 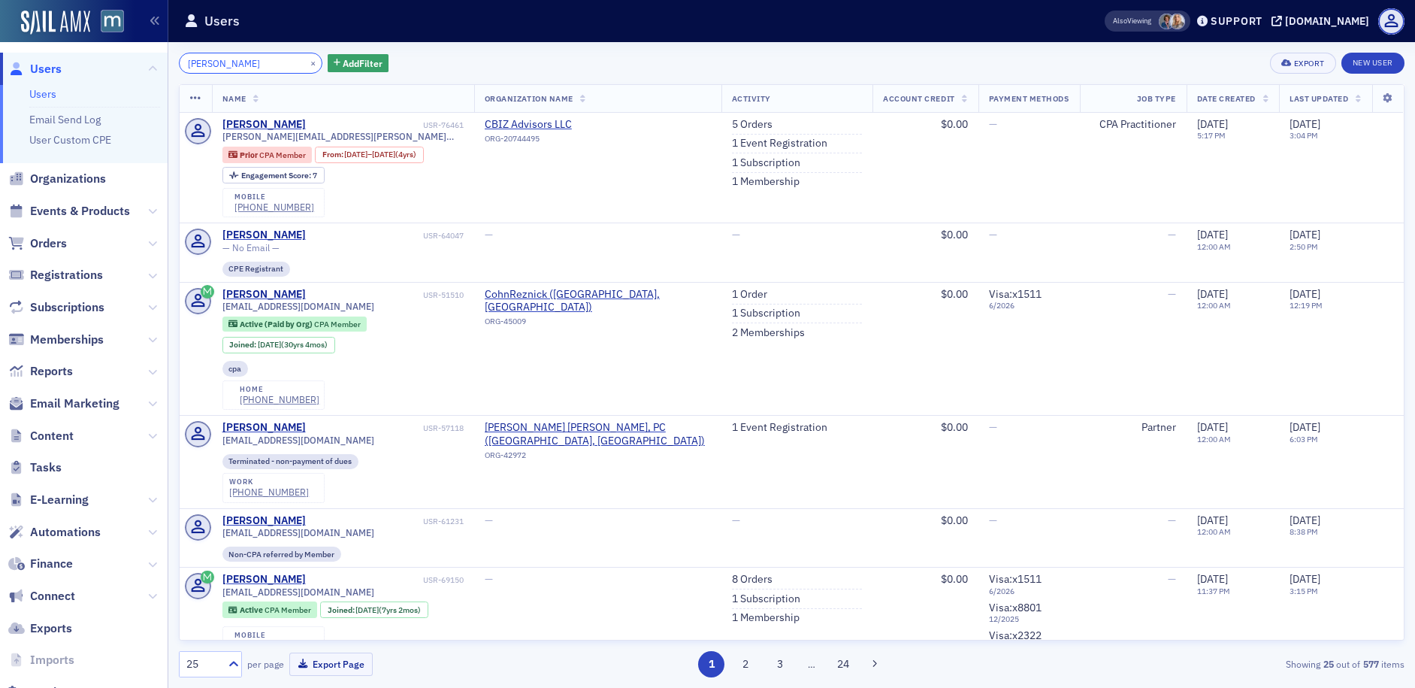 What do you see at coordinates (359, 63) in the screenshot?
I see `button: AddFilter` at bounding box center [359, 63].